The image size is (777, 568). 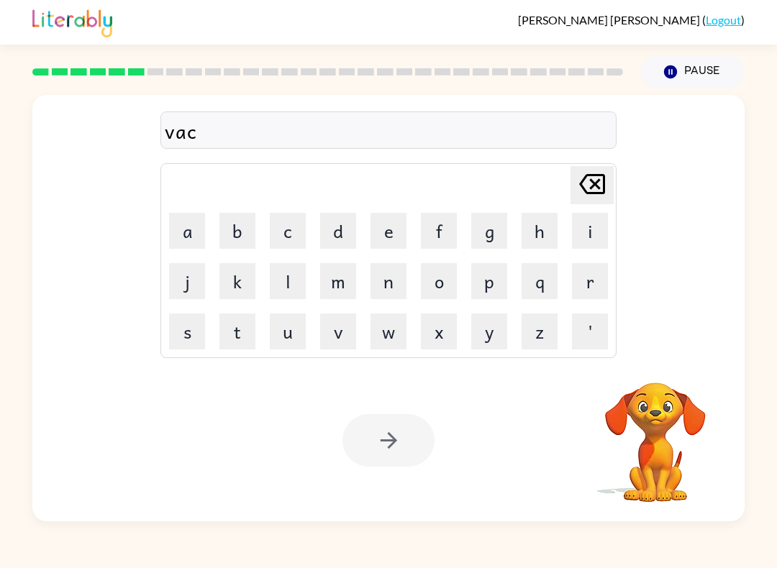 What do you see at coordinates (237, 332) in the screenshot?
I see `button: t` at bounding box center [237, 332].